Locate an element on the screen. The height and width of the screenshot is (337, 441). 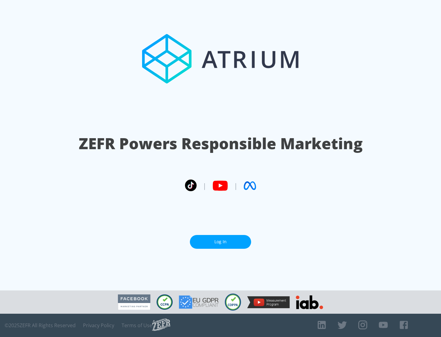
img: COPPA Compliant is located at coordinates (233, 302).